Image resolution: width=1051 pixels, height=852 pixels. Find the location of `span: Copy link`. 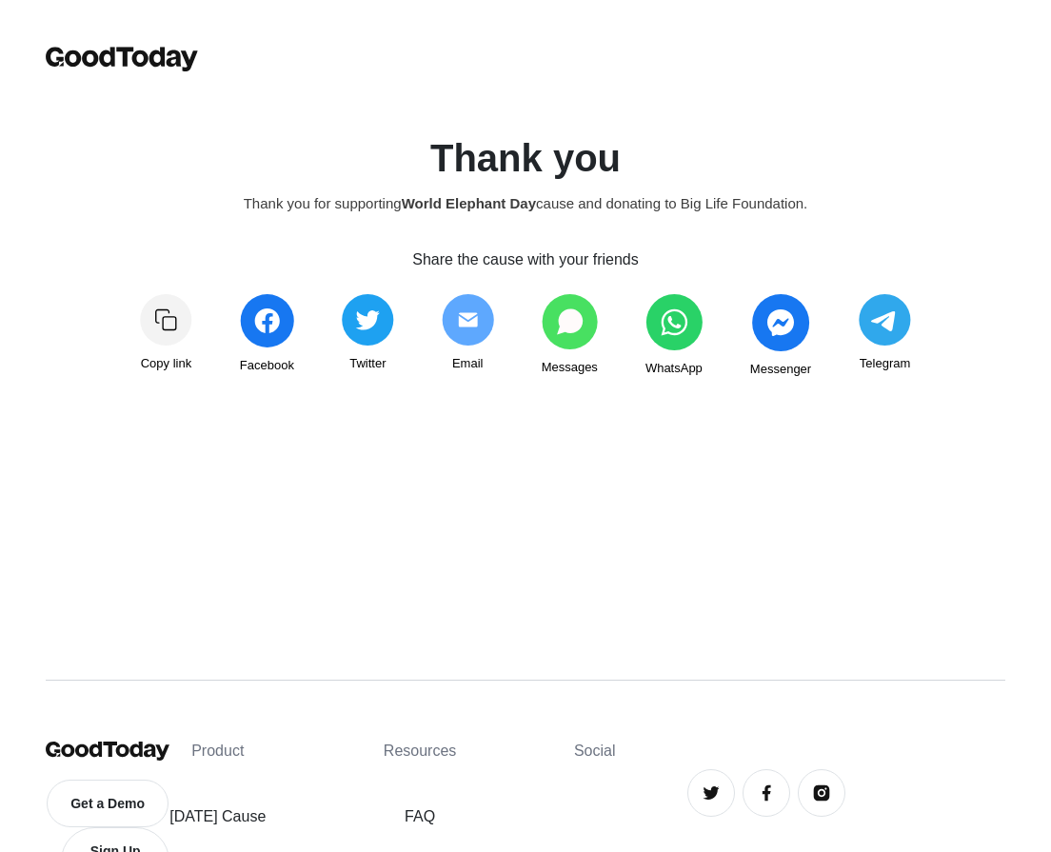

span: Copy link is located at coordinates (166, 364).